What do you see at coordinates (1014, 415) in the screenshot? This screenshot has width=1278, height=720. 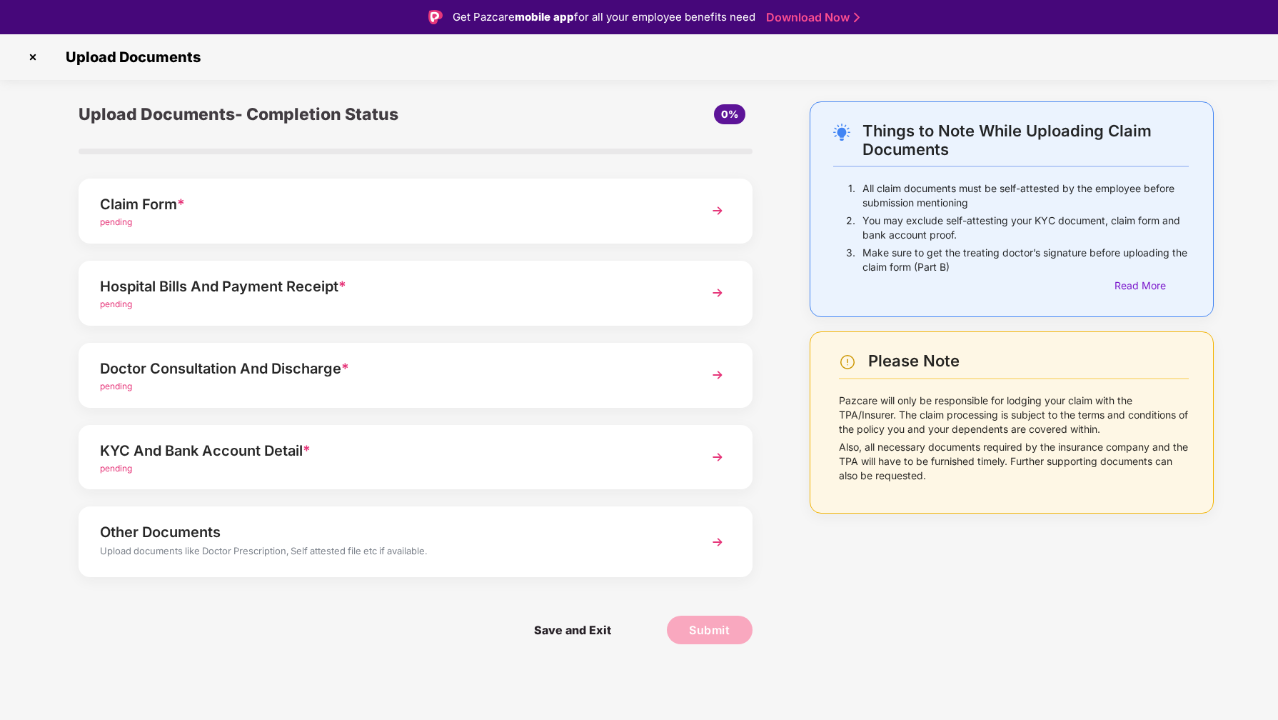 I see `p: Pazcare will only be responsible for lodging your claim with the TPA/Insurer. The claim processin...` at bounding box center [1014, 415].